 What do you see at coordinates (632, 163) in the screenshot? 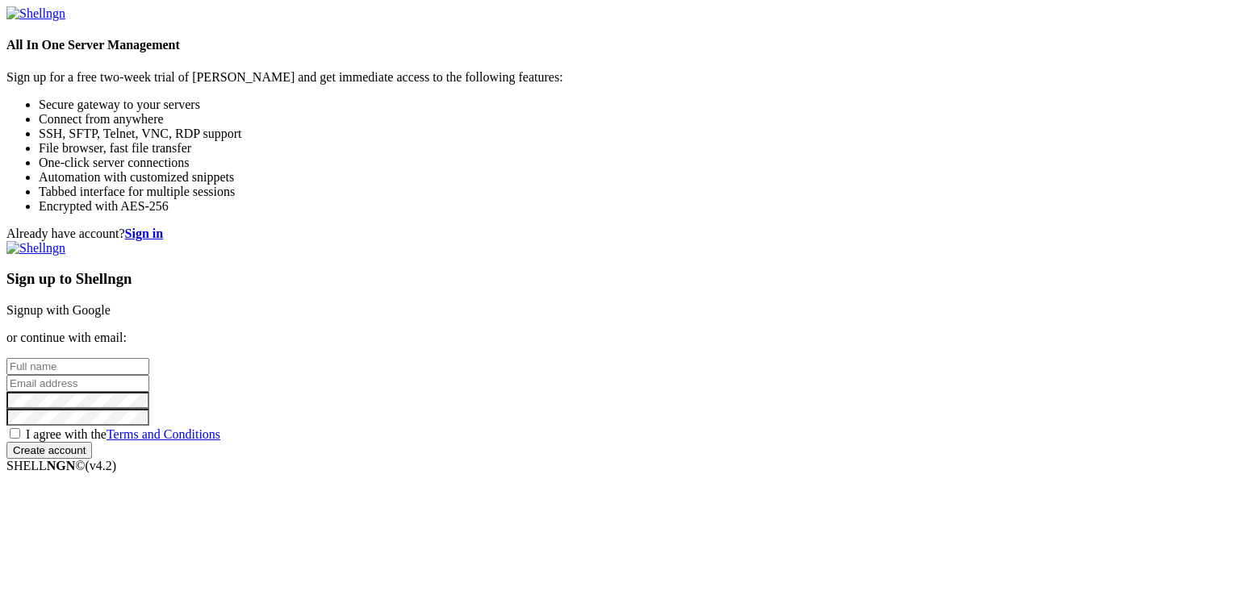
I see `li: One-click server connections` at bounding box center [632, 163].